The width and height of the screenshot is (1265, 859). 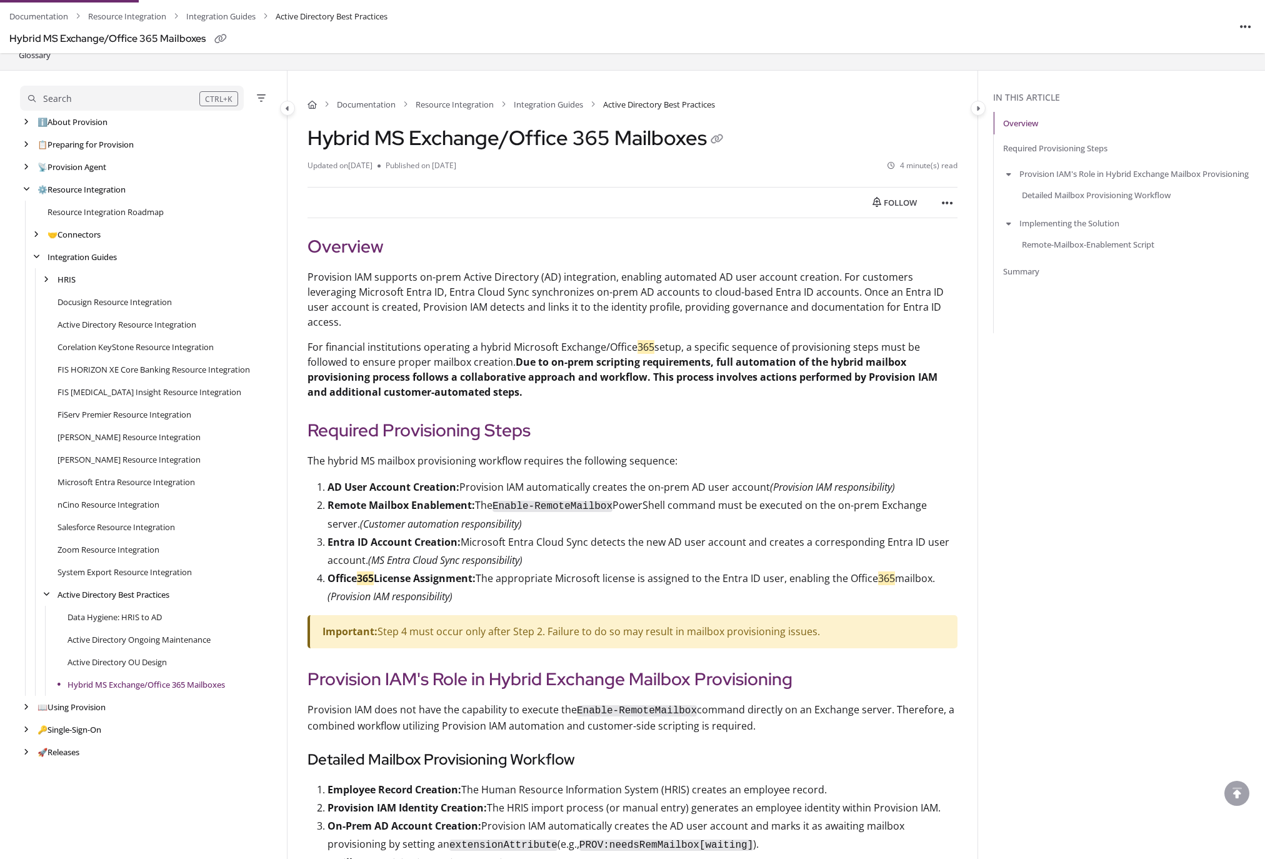 What do you see at coordinates (642, 515) in the screenshot?
I see `p: The PowerShell command must be executed on the on-prem Exchange server.` at bounding box center [642, 515].